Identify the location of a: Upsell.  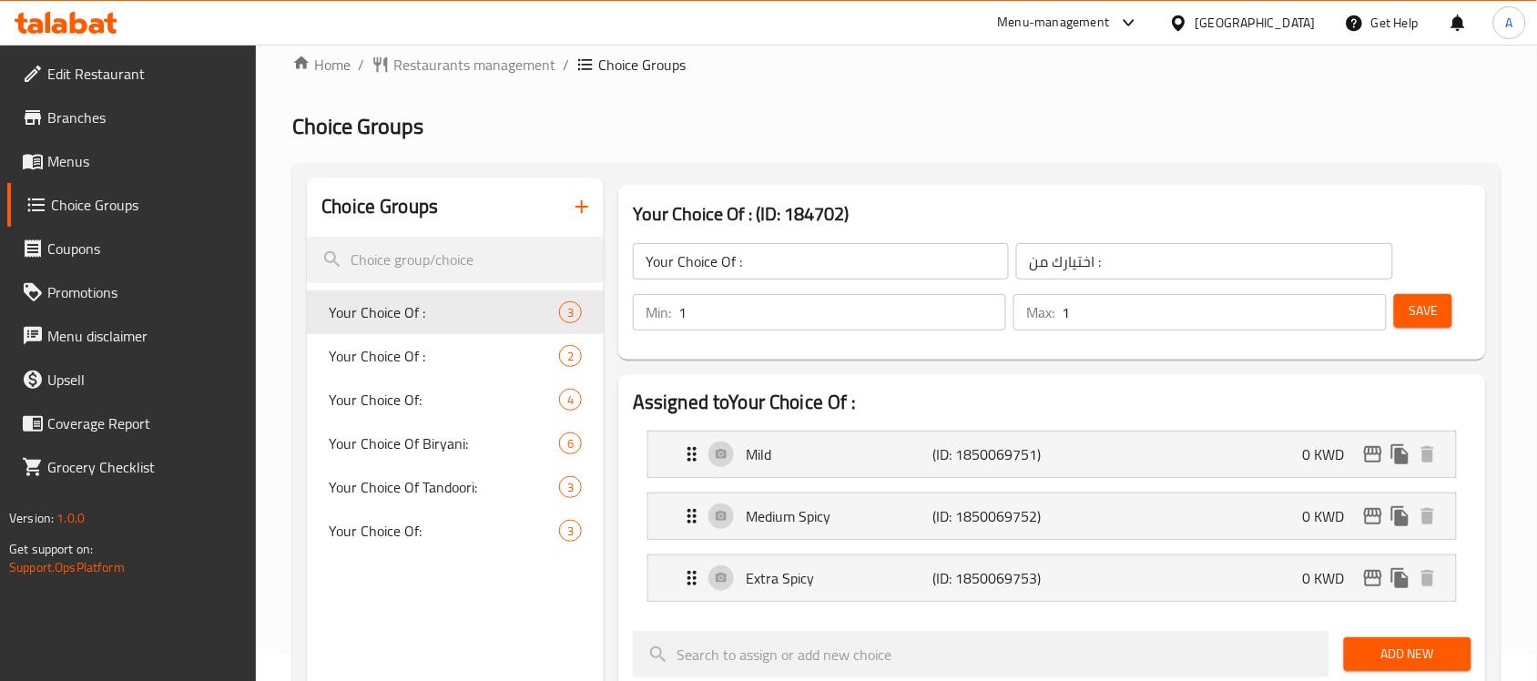
(132, 380).